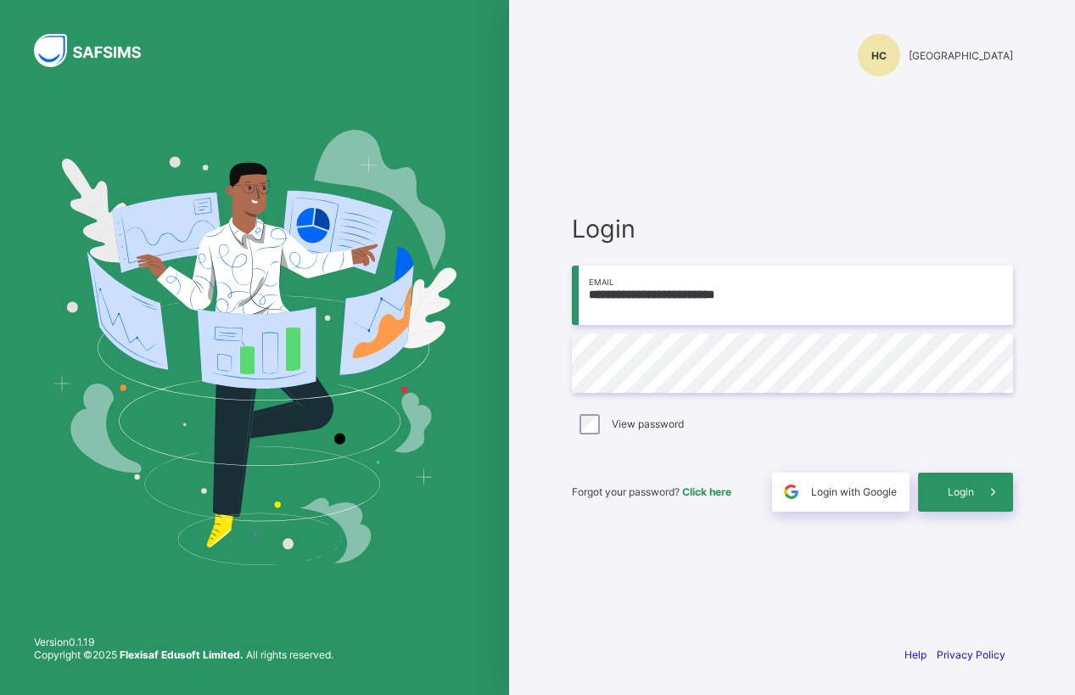  What do you see at coordinates (647, 423) in the screenshot?
I see `label: View password` at bounding box center [647, 423].